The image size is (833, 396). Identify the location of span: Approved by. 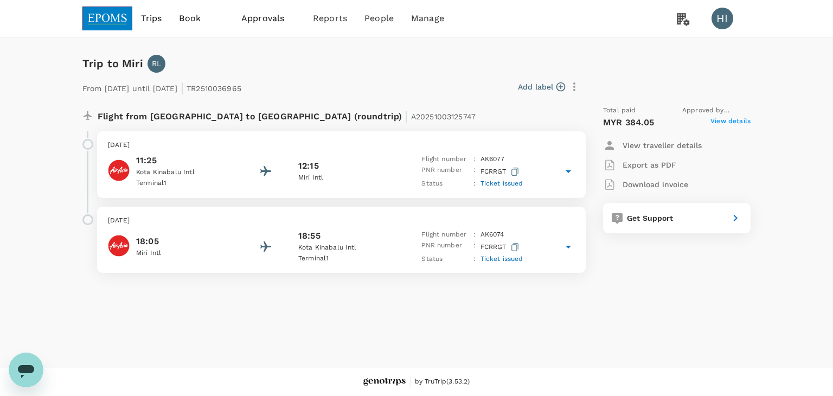
(716, 111).